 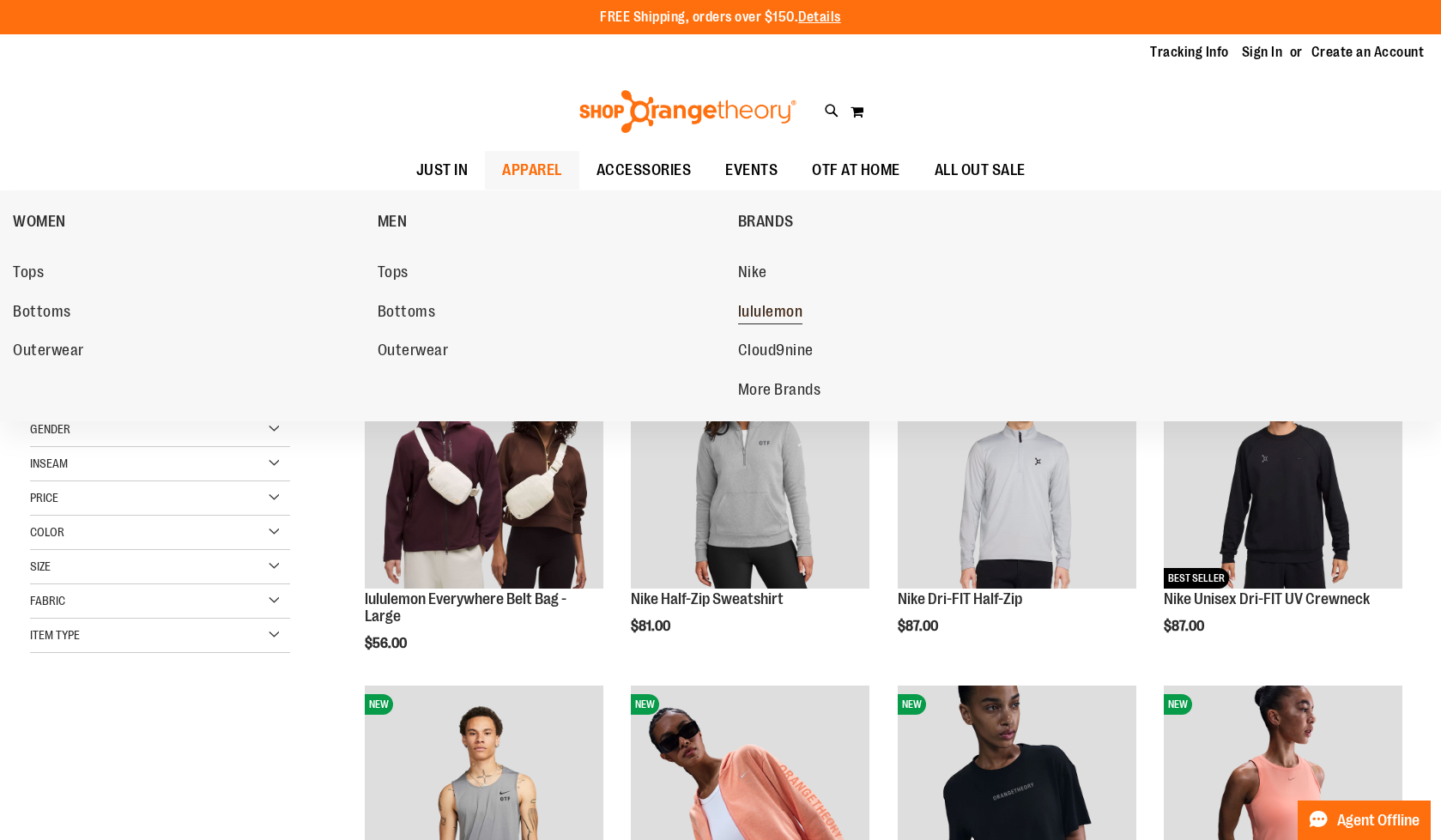 I want to click on a: Tracking Info, so click(x=1189, y=53).